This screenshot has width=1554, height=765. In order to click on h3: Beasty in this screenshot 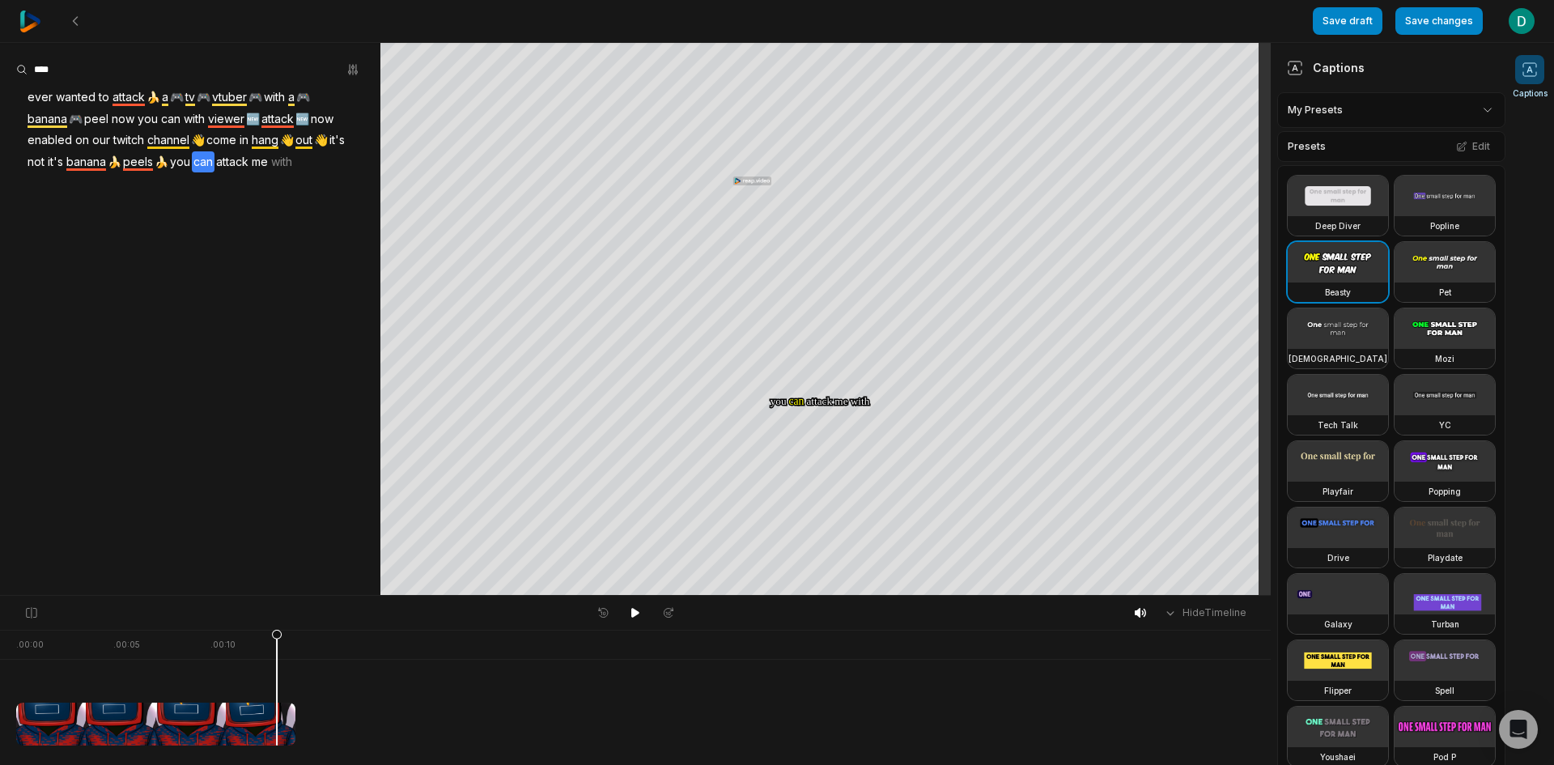, I will do `click(1338, 292)`.